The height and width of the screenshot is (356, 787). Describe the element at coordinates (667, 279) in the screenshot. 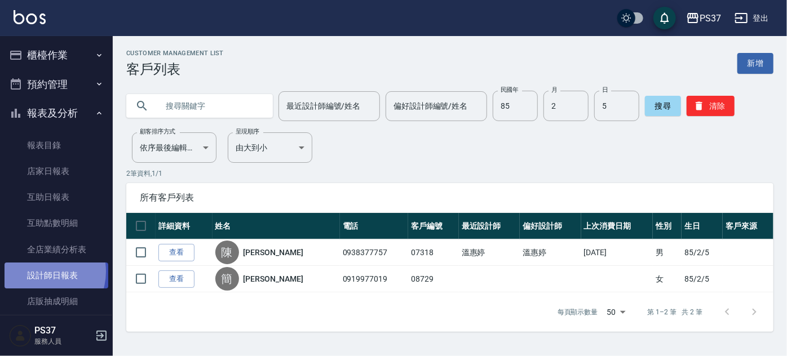

I see `td: 女` at that location.